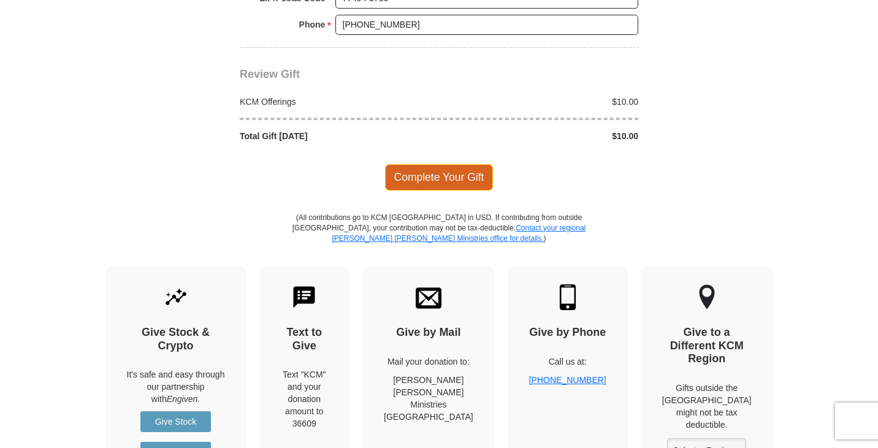 The height and width of the screenshot is (448, 878). What do you see at coordinates (175, 422) in the screenshot?
I see `a: Give Stock` at bounding box center [175, 422].